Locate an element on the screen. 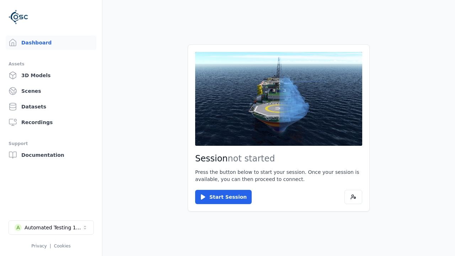  button: Start Session is located at coordinates (223, 197).